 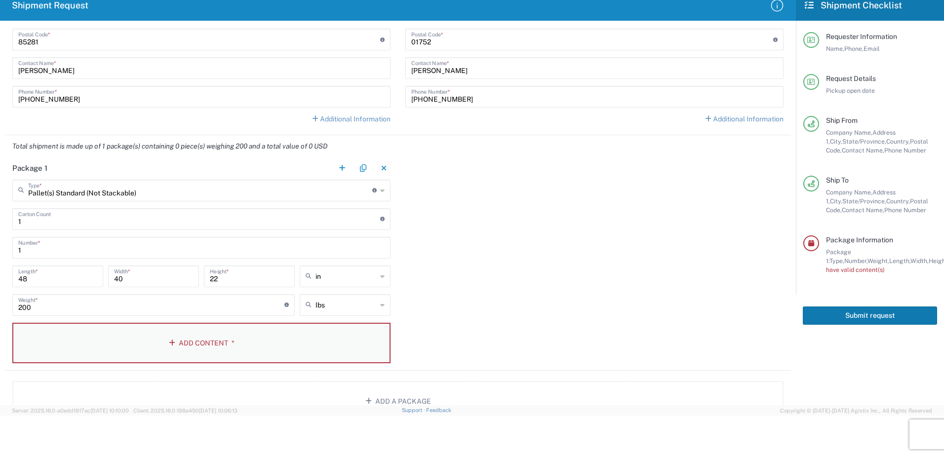 I want to click on a: Feedback, so click(x=438, y=410).